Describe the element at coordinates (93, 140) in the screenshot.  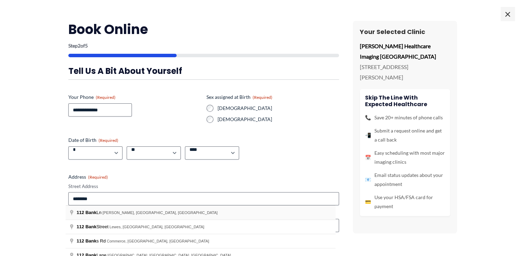
I see `legend: Date of Birth` at that location.